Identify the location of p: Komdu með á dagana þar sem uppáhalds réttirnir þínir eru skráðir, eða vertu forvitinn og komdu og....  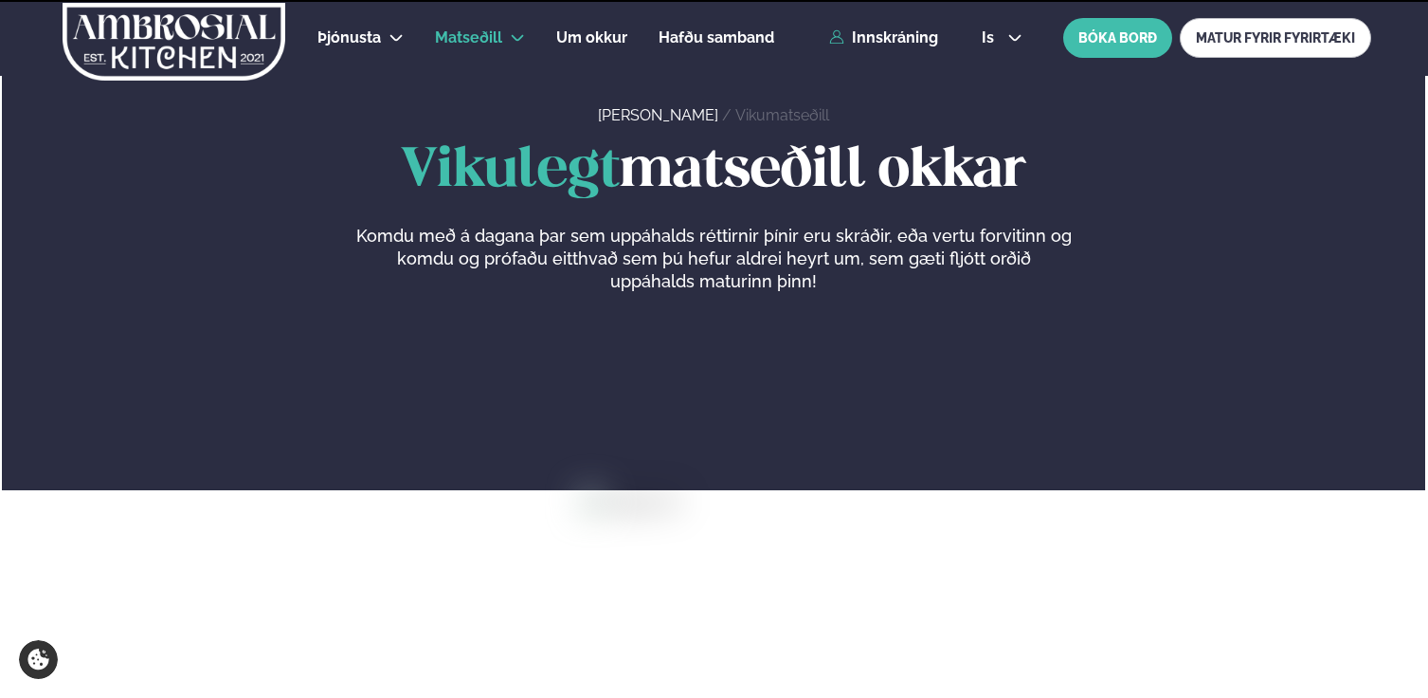
(714, 259).